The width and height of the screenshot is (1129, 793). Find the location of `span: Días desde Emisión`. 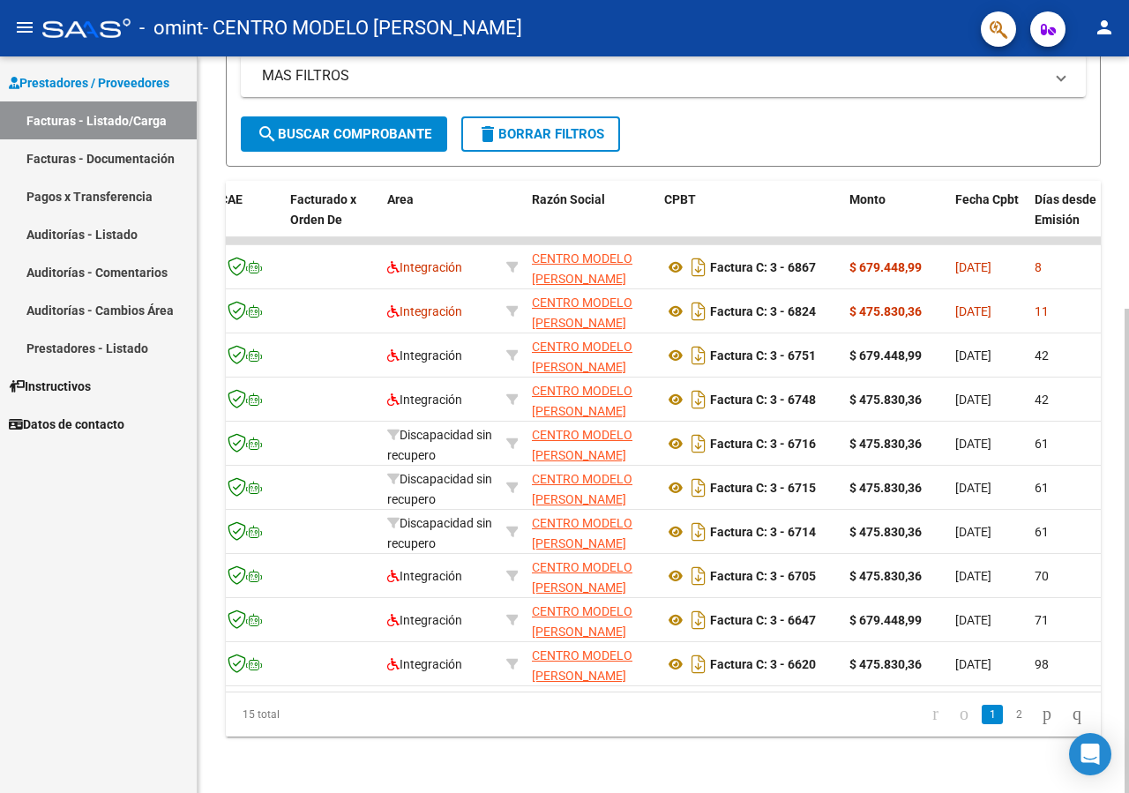

span: Días desde Emisión is located at coordinates (1066, 209).